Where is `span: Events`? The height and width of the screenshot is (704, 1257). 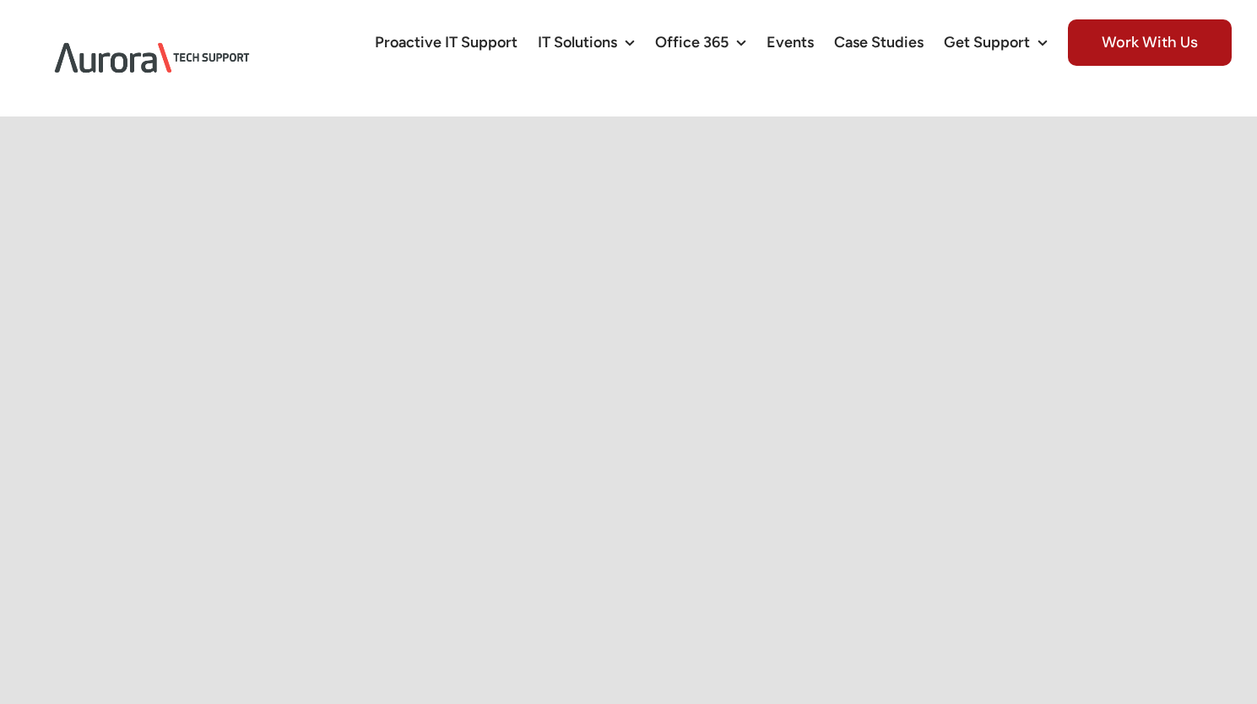
span: Events is located at coordinates (790, 42).